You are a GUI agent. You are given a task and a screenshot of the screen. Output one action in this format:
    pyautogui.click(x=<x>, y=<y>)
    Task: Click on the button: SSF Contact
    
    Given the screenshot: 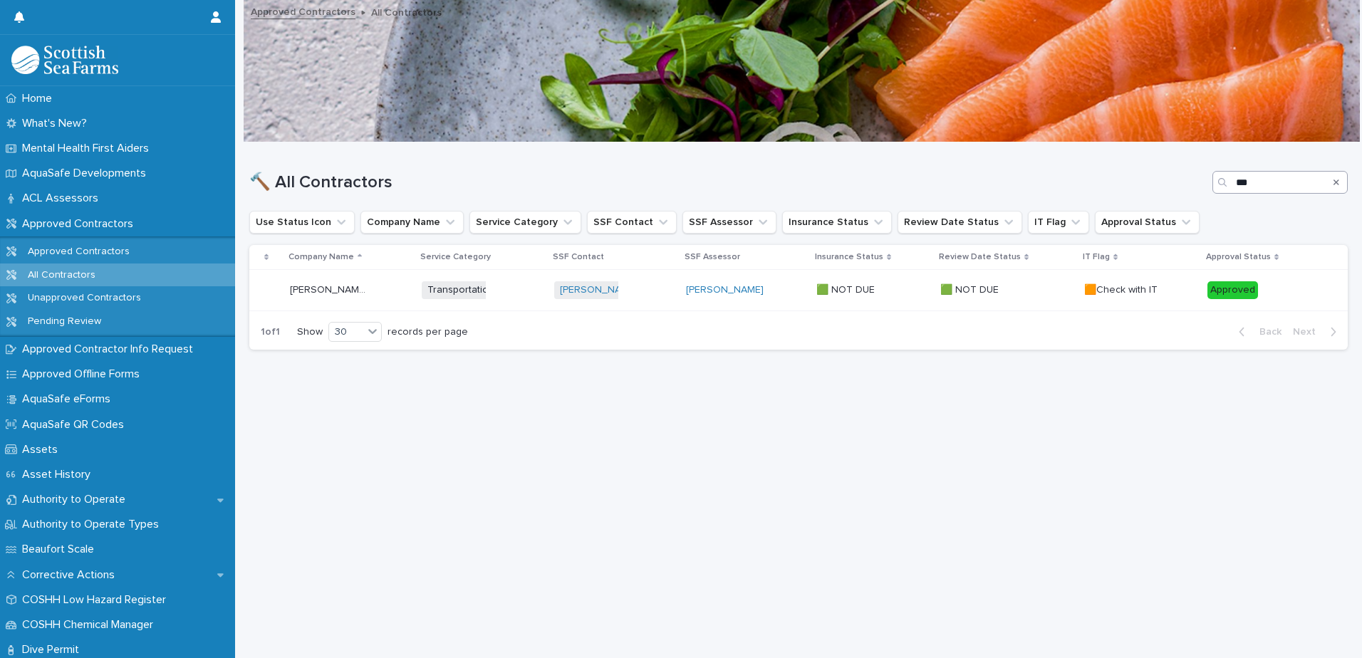 What is the action you would take?
    pyautogui.click(x=632, y=222)
    